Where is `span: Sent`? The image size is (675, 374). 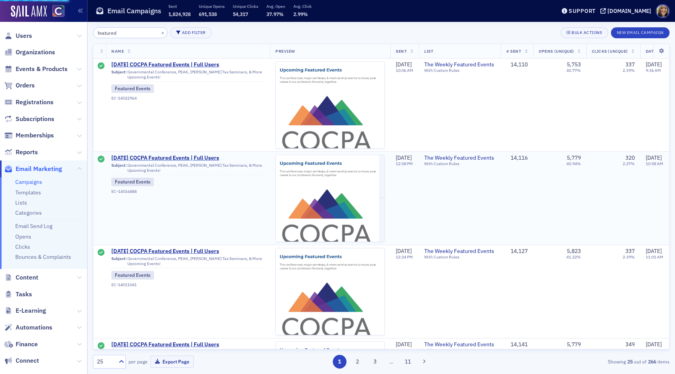
span: Sent is located at coordinates (401, 51).